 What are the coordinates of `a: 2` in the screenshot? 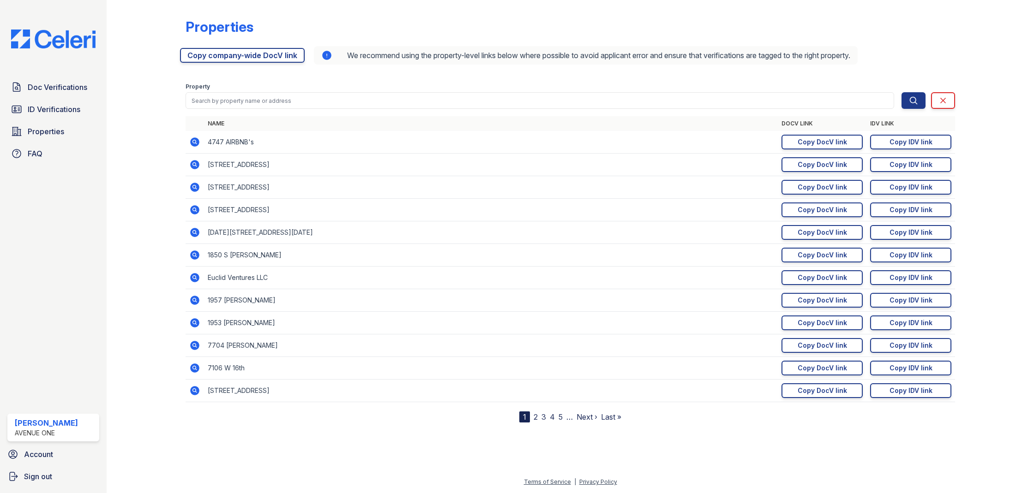 It's located at (535, 417).